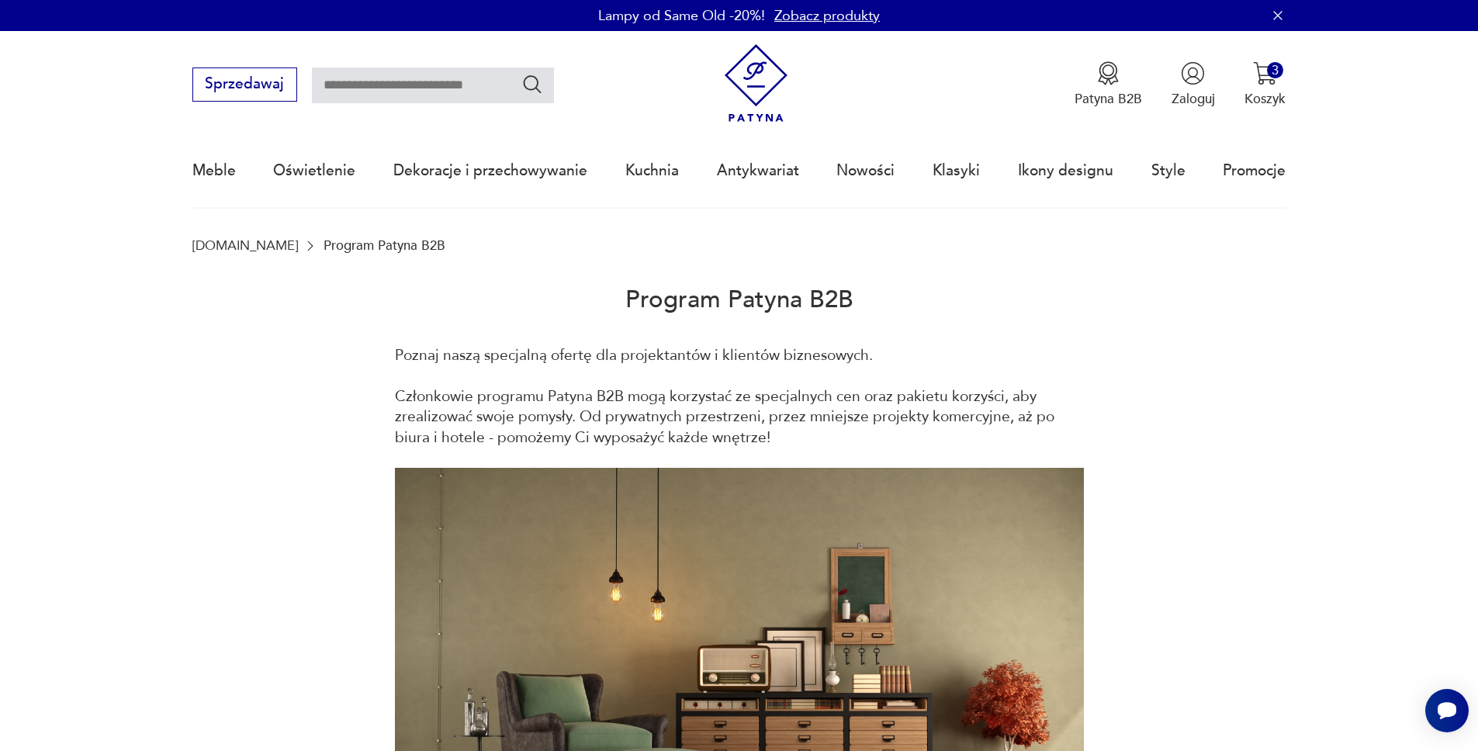 The height and width of the screenshot is (751, 1478). Describe the element at coordinates (1108, 73) in the screenshot. I see `img: Ikona medalu` at that location.